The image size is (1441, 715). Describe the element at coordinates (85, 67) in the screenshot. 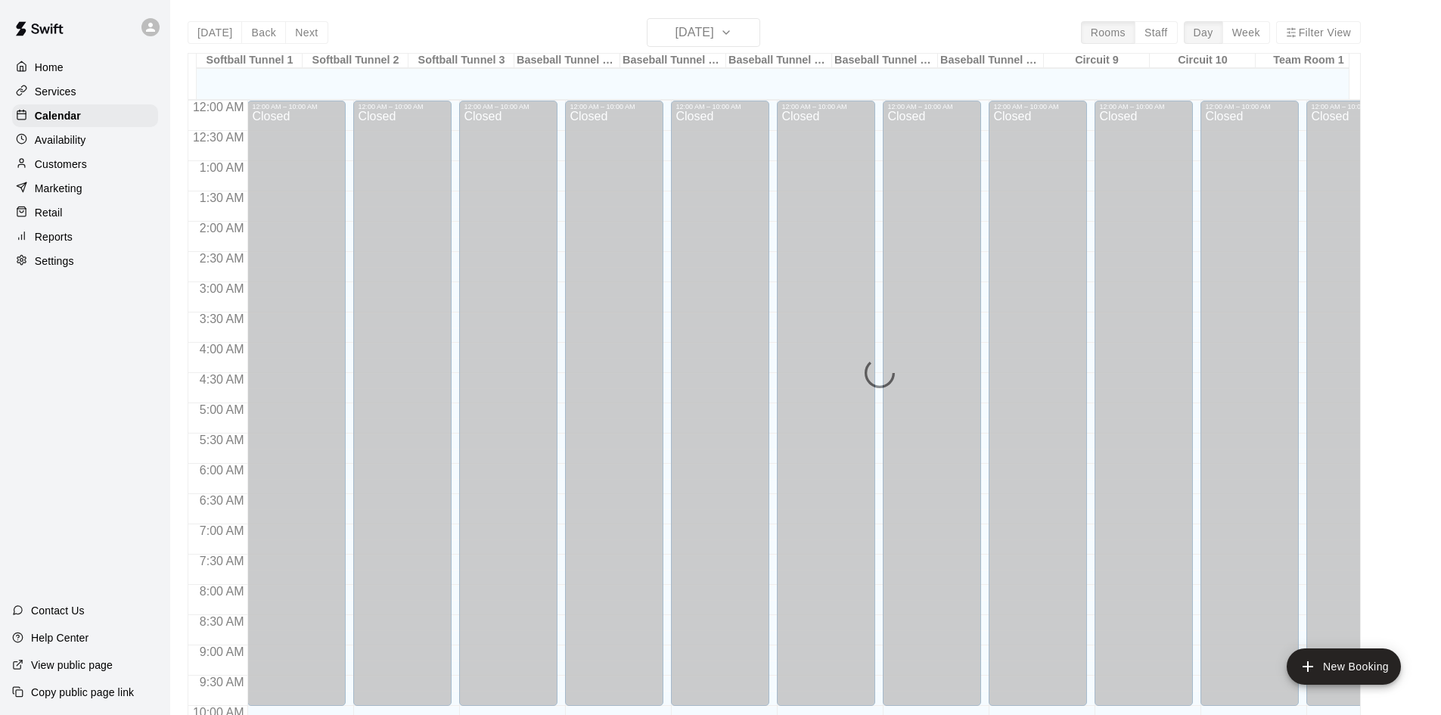

I see `div: Home` at that location.